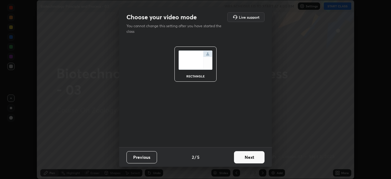  What do you see at coordinates (176, 29) in the screenshot?
I see `p: You cannot change this setting after you have started the class` at bounding box center [176, 29].